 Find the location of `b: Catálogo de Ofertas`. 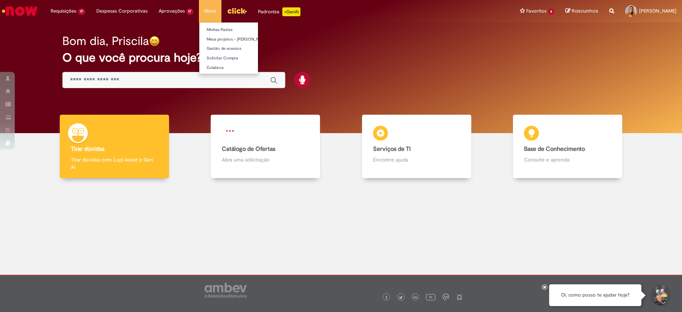

b: Catálogo de Ofertas is located at coordinates (248, 149).